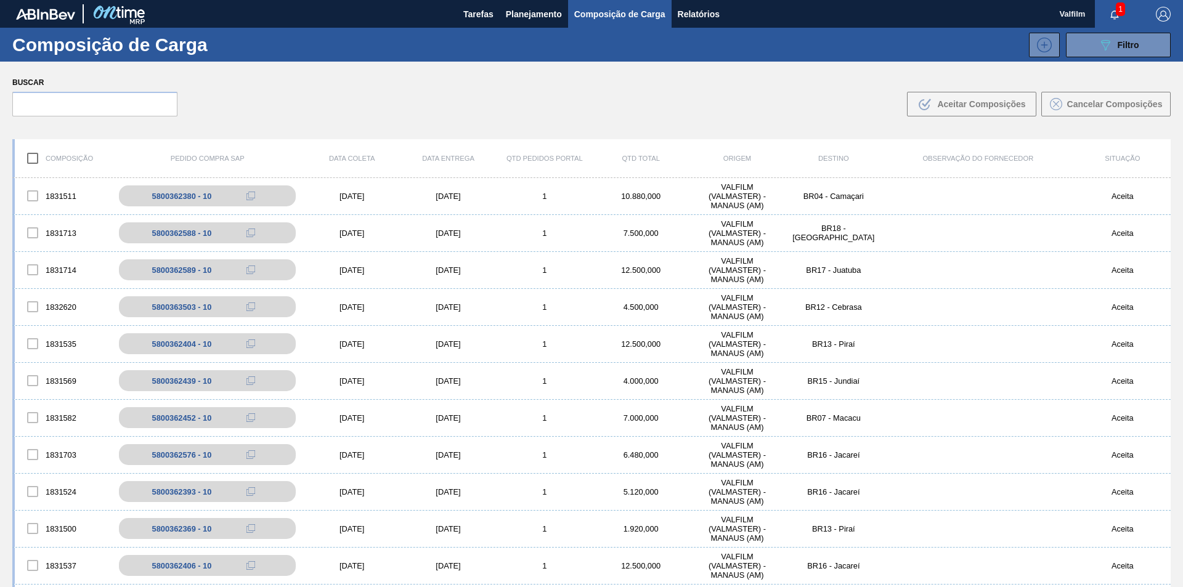  What do you see at coordinates (182, 492) in the screenshot?
I see `div: 5800362393 - 10` at bounding box center [182, 492].